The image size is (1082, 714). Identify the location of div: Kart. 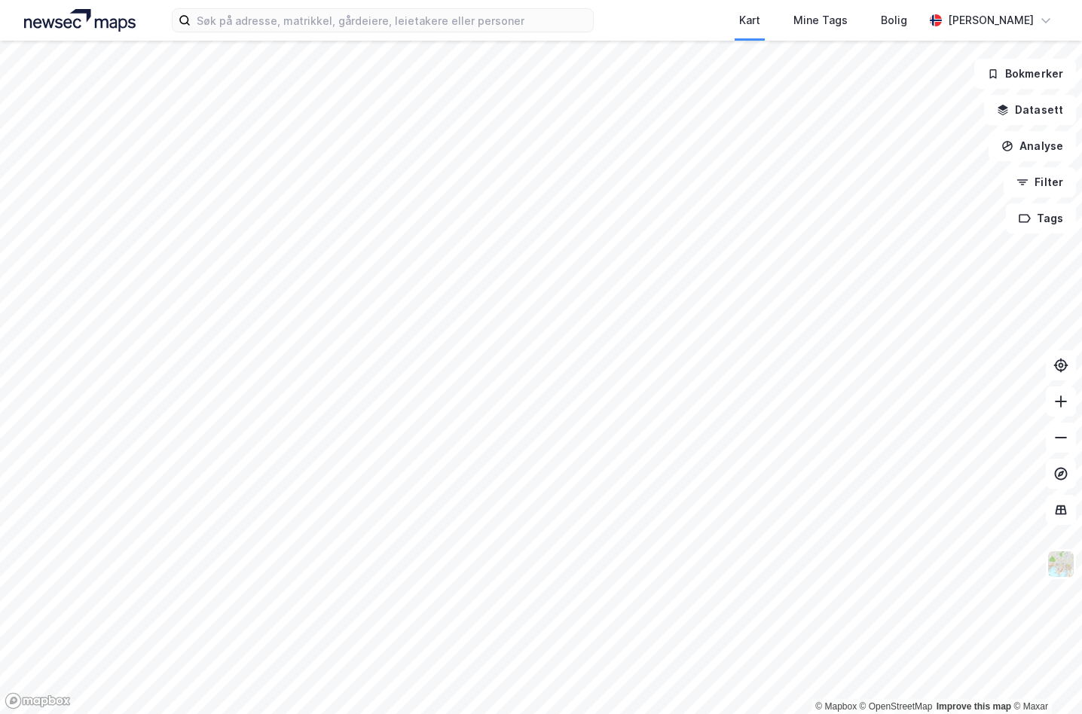
(750, 20).